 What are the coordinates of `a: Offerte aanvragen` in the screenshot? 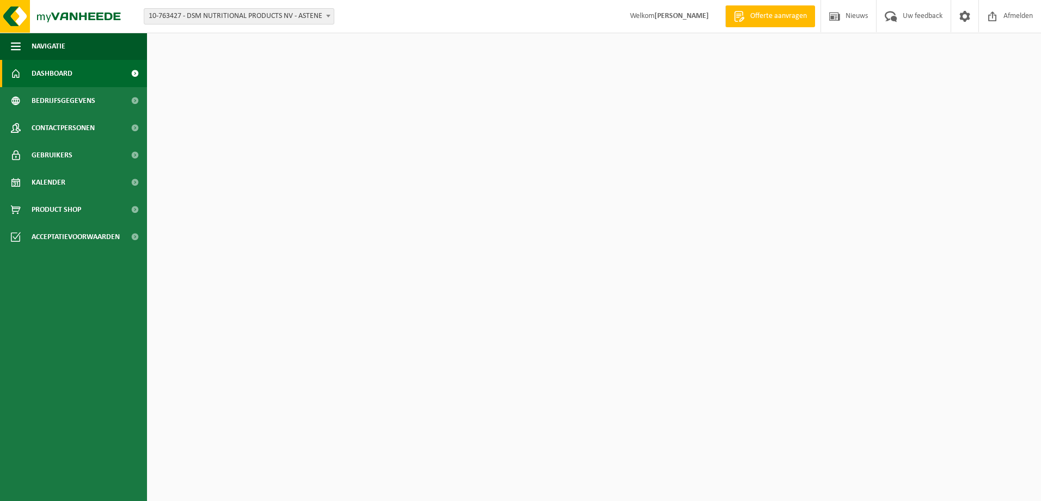 It's located at (770, 16).